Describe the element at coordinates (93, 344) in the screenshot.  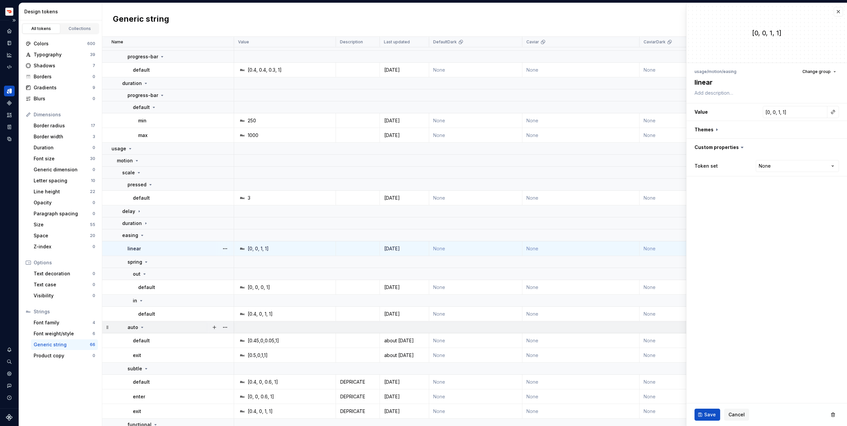
I see `div: 66` at that location.